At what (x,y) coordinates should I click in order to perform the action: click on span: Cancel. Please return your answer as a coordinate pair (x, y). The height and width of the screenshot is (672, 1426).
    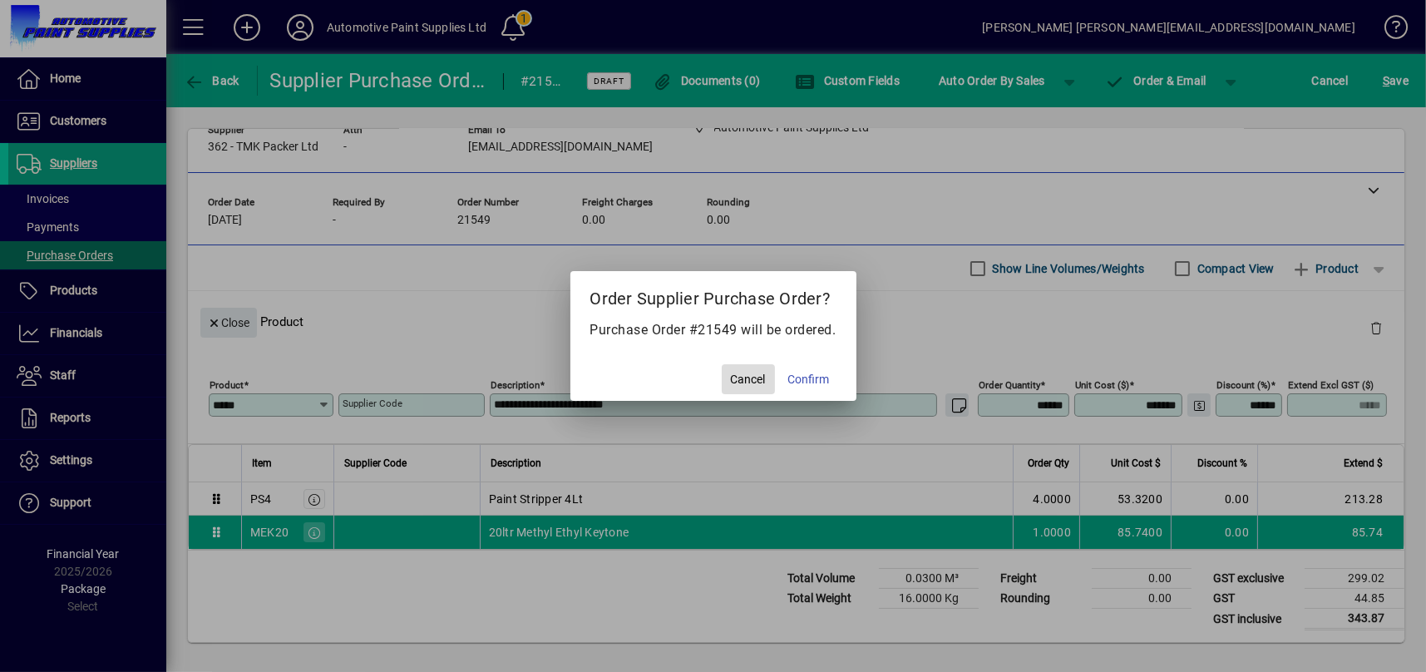
    Looking at the image, I should click on (749, 379).